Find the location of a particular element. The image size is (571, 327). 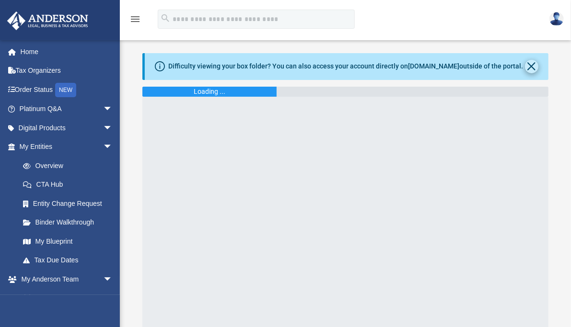

a: Home is located at coordinates (67, 52).